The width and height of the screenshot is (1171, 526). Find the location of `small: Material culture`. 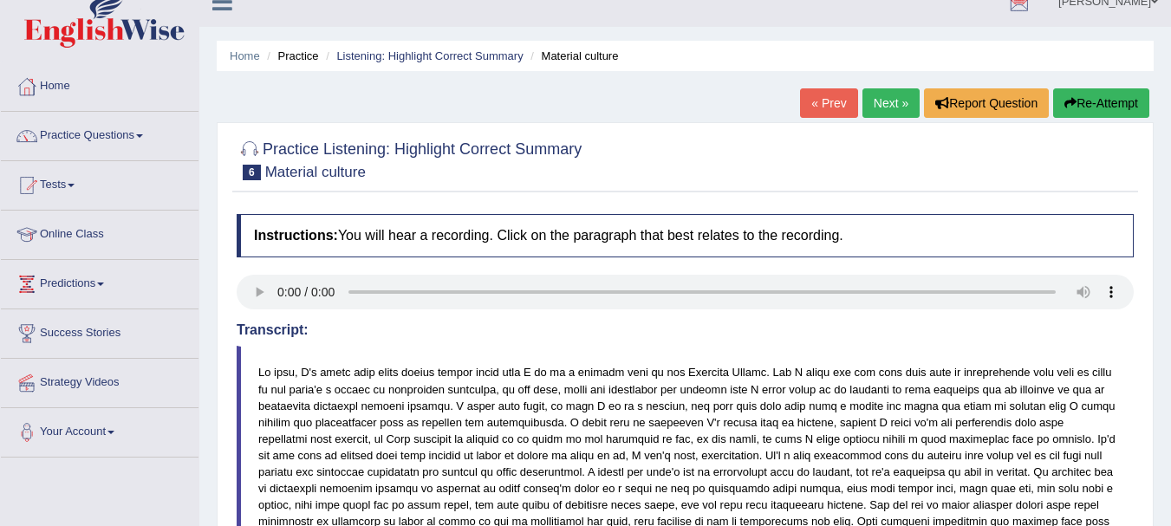

small: Material culture is located at coordinates (316, 172).